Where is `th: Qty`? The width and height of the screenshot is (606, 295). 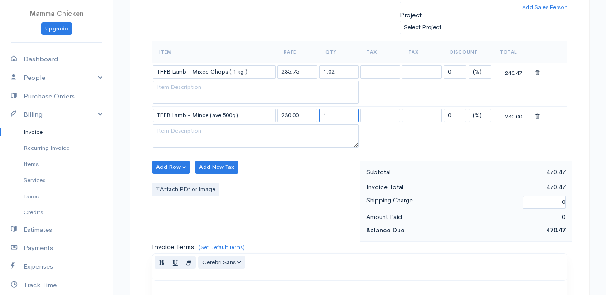 th: Qty is located at coordinates (339, 52).